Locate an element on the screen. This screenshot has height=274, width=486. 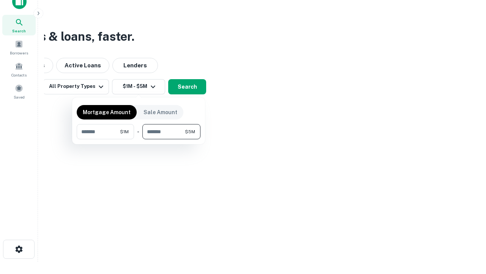
p: Sale Amount is located at coordinates (160, 112).